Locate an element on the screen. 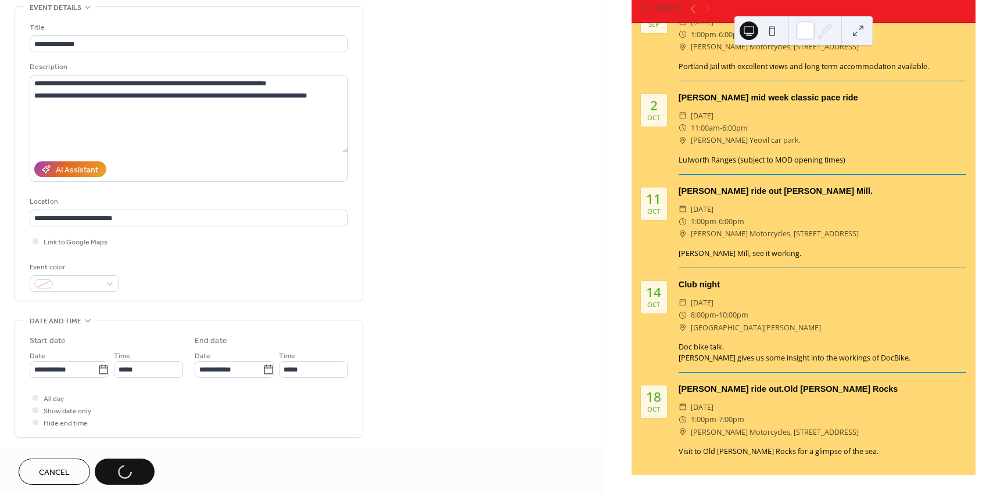  div: Location is located at coordinates (188, 202).